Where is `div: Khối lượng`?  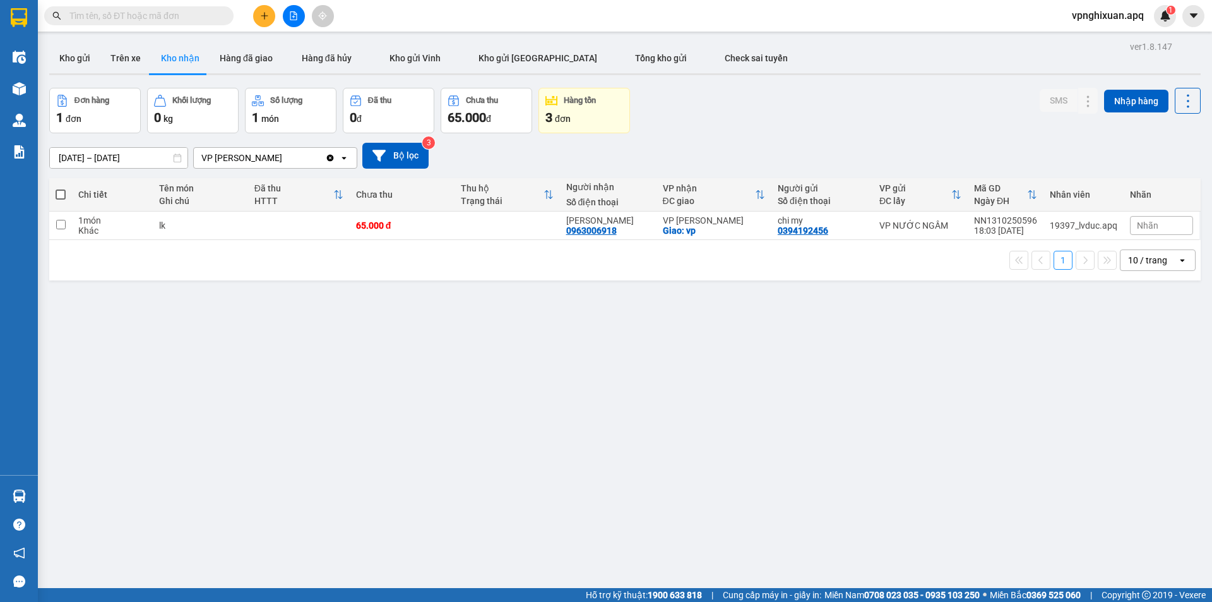 div: Khối lượng is located at coordinates (191, 100).